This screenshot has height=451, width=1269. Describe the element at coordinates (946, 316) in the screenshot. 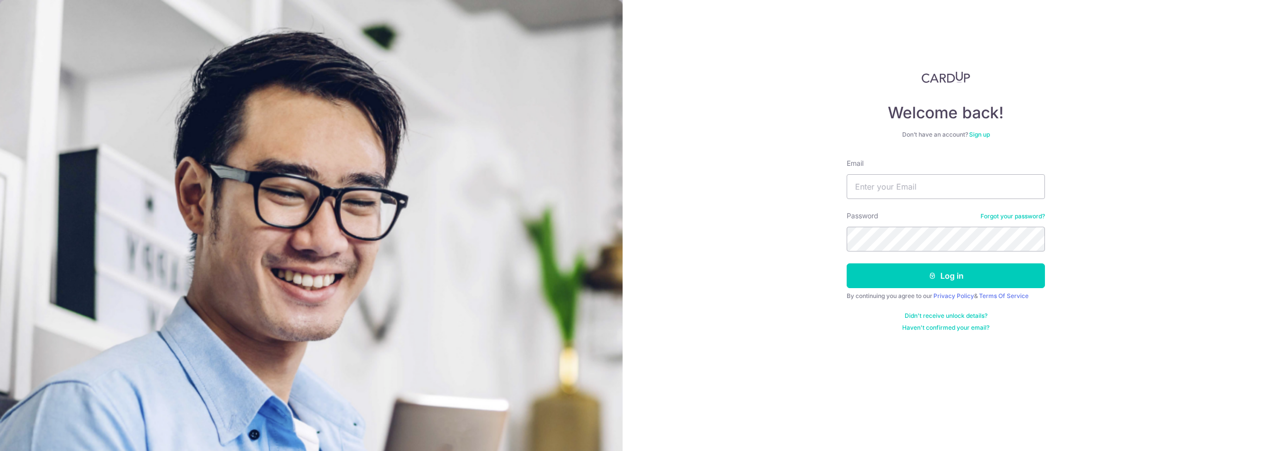

I see `a: Didn't receive unlock details?` at that location.